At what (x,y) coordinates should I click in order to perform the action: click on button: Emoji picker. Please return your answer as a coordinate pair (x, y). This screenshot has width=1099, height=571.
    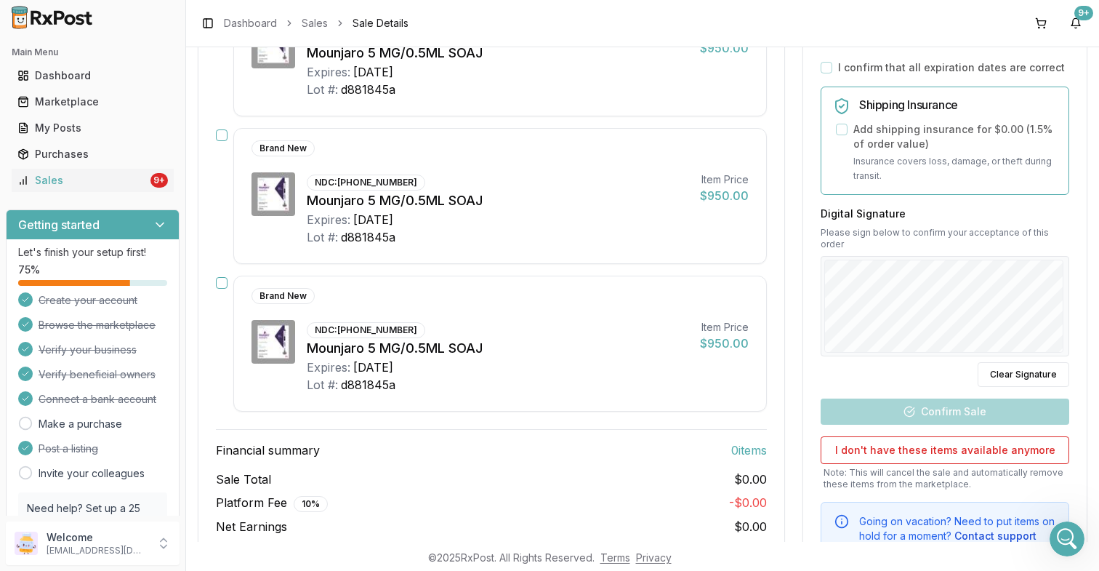
    Looking at the image, I should click on (28, 465).